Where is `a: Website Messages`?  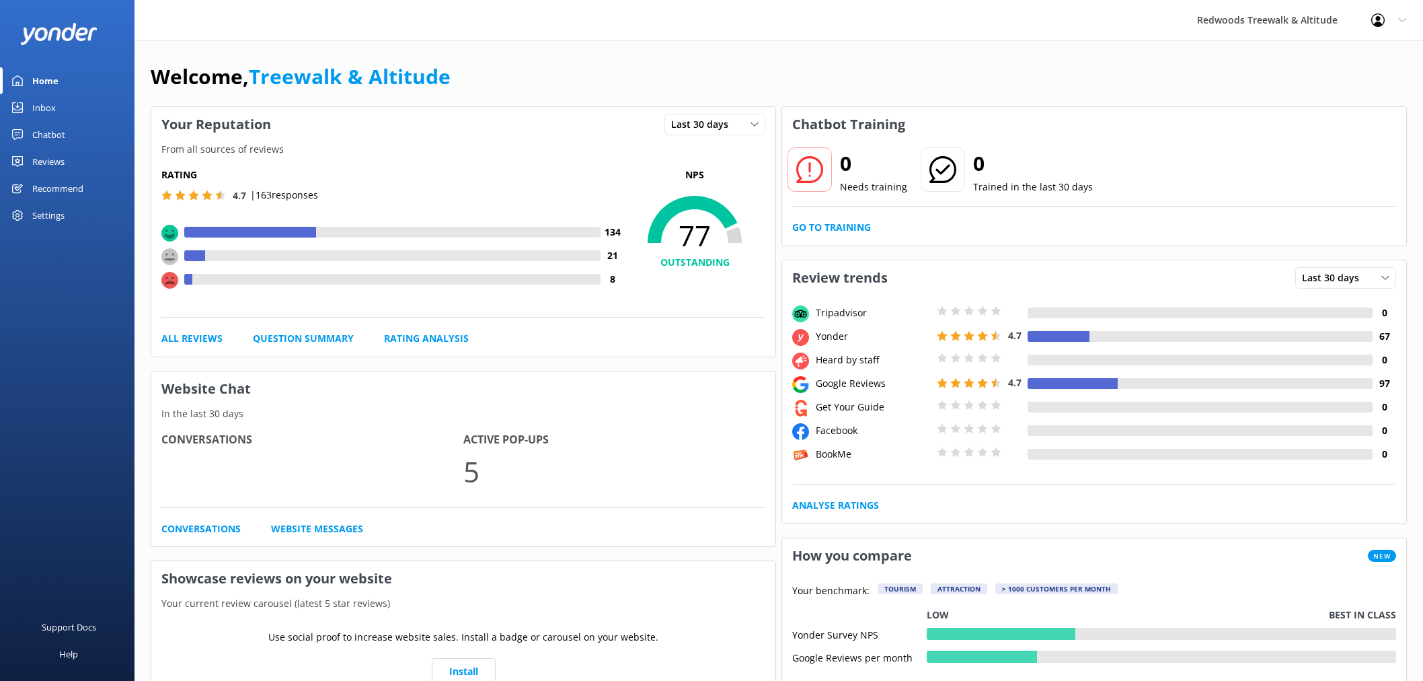 a: Website Messages is located at coordinates (317, 529).